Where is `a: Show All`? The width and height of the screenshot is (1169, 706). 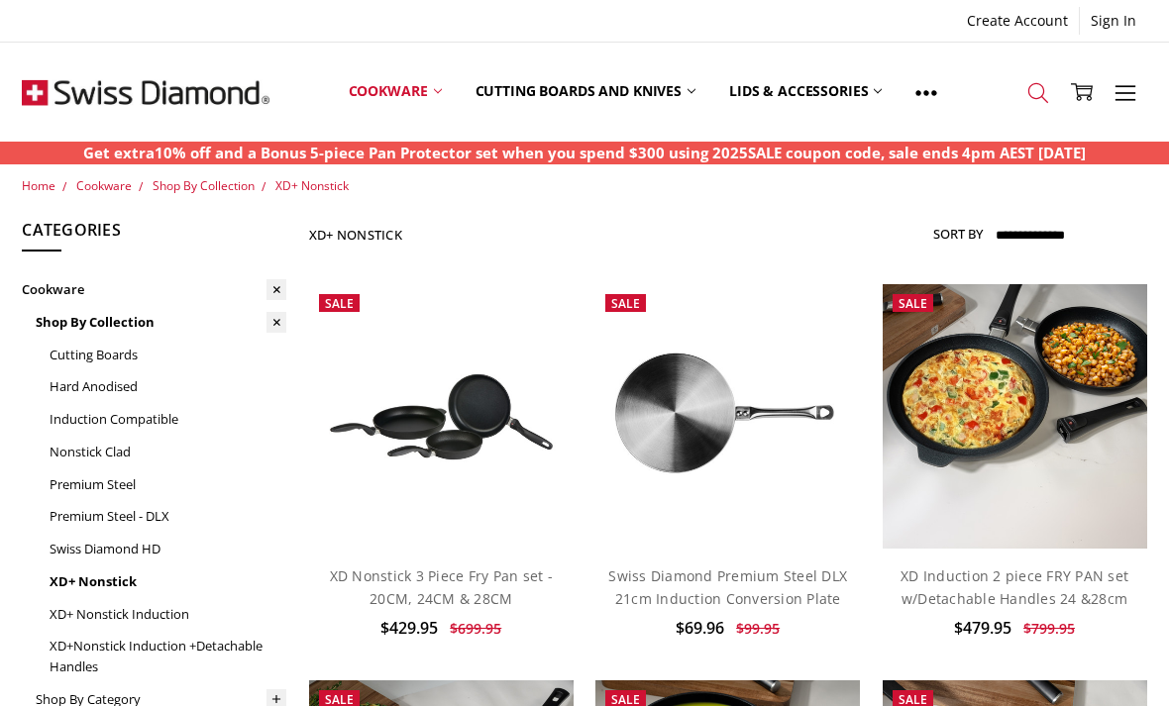 a: Show All is located at coordinates (926, 92).